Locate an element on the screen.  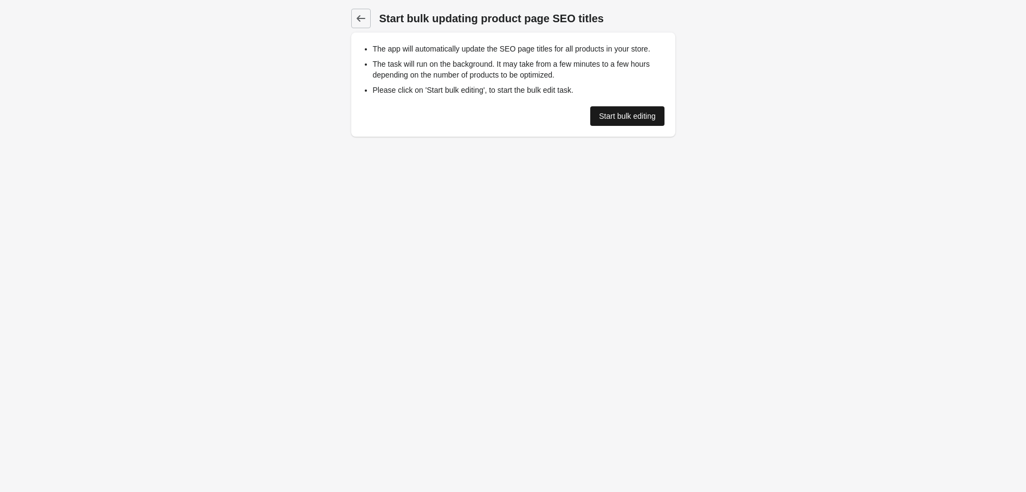
li: Please click on 'Start bulk editing', to start the bulk edit task. is located at coordinates (519, 90).